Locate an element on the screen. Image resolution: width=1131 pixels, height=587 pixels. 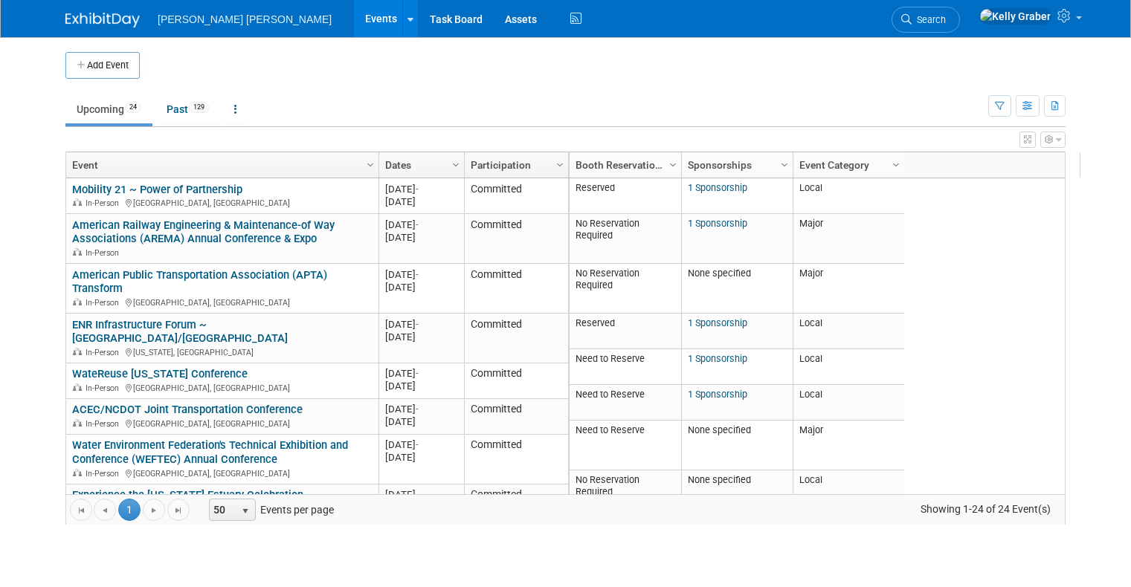
span: 50 is located at coordinates (222, 510).